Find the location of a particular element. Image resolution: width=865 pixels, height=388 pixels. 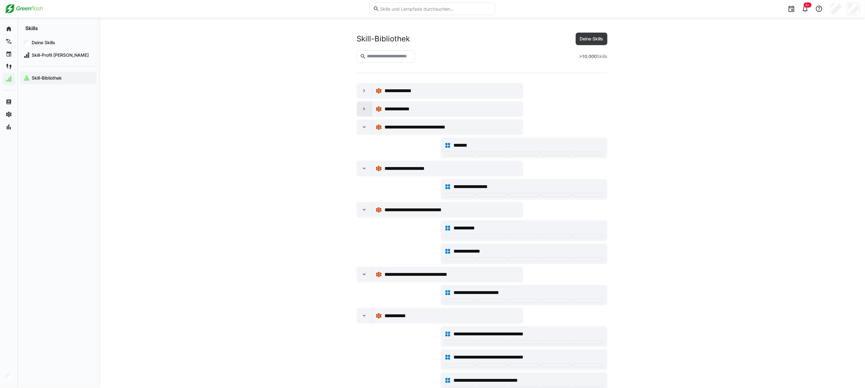

div: Skills is located at coordinates (593, 56).